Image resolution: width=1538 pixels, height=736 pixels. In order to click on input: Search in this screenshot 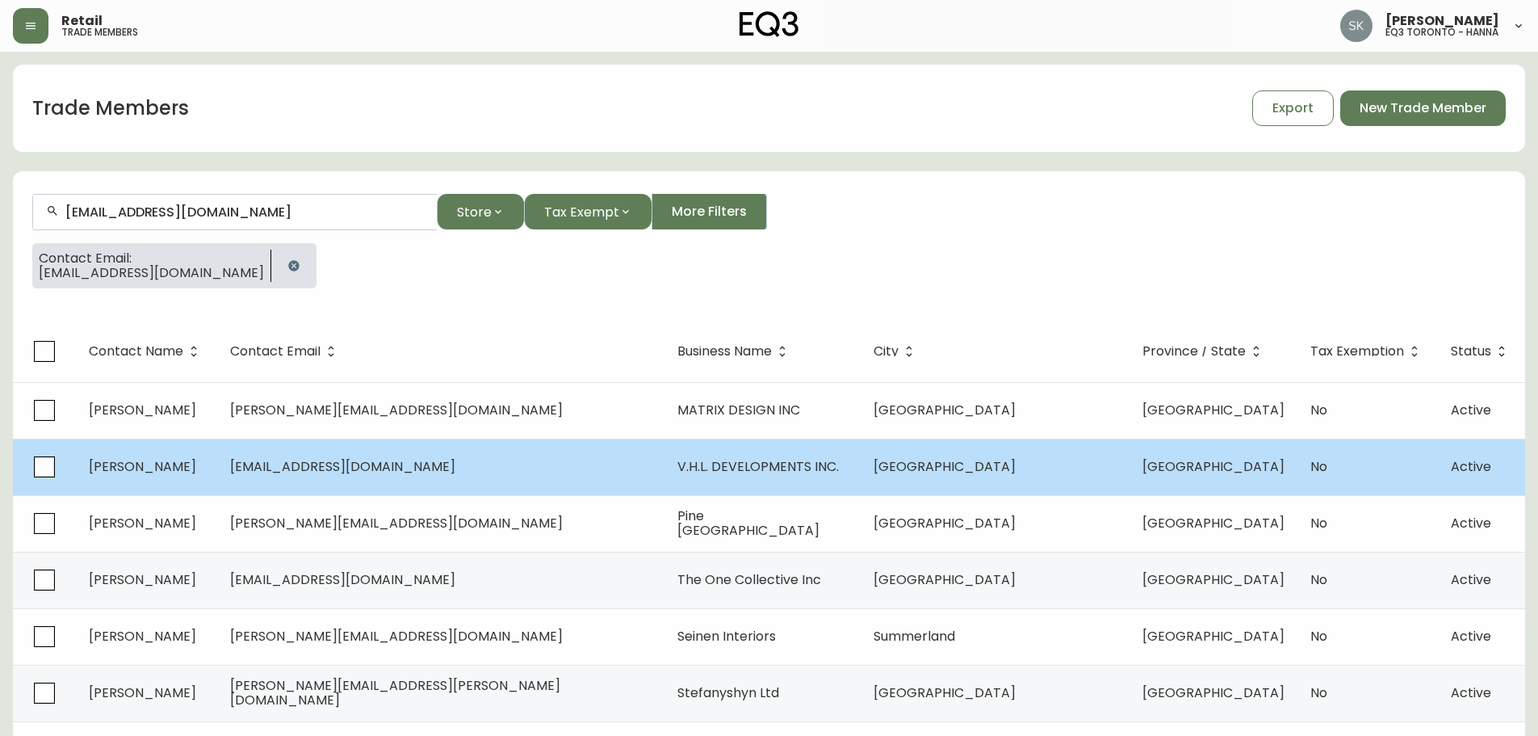, I will do `click(245, 212)`.